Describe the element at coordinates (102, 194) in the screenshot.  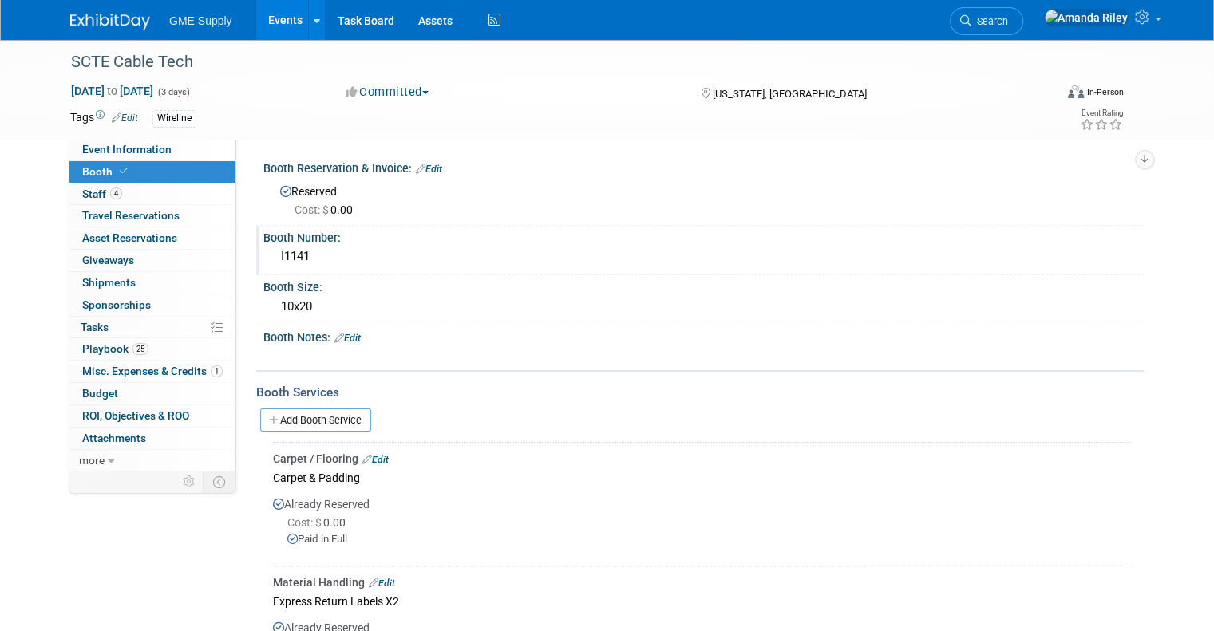
I see `span: Staff` at that location.